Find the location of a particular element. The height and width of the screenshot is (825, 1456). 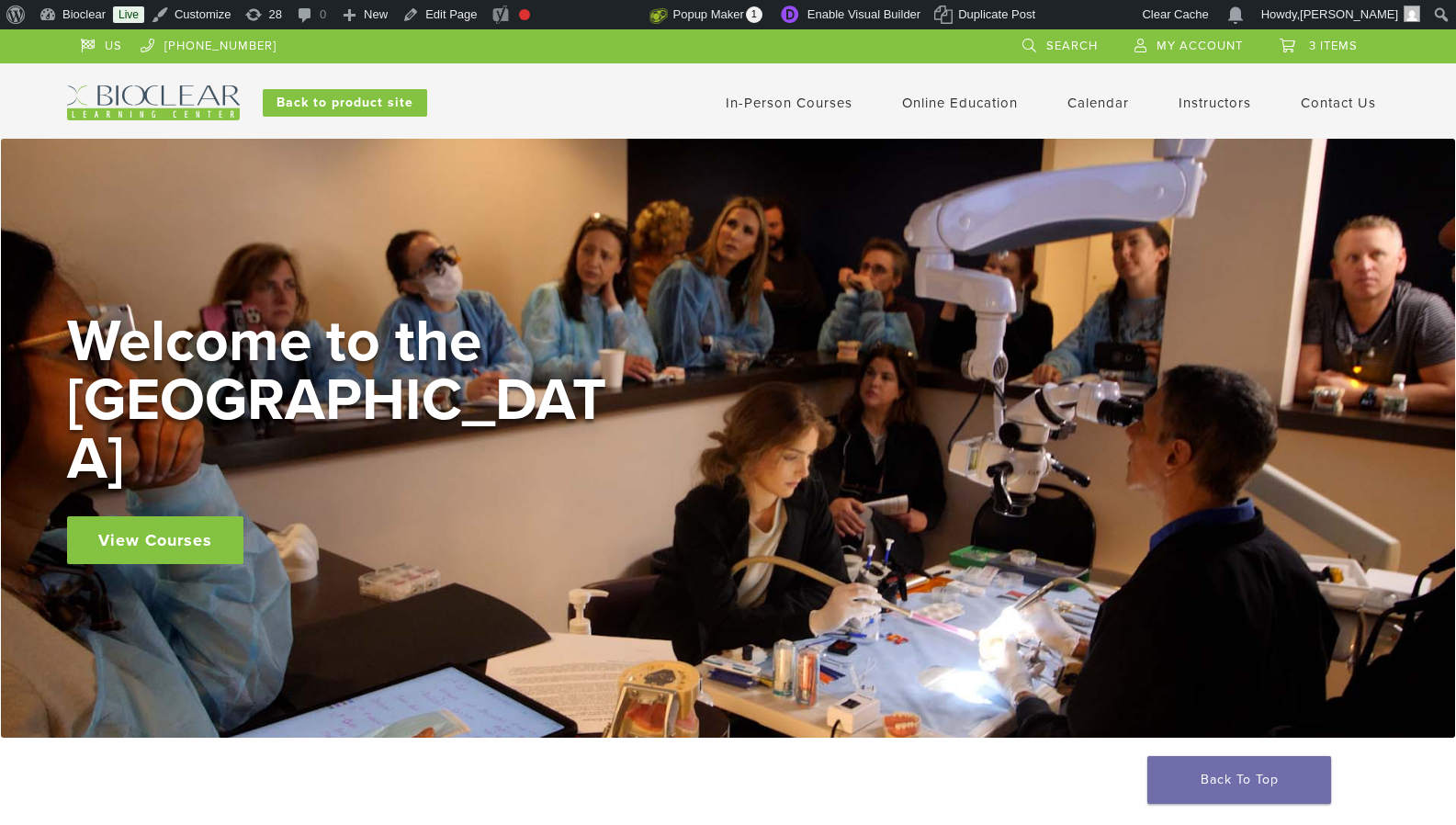

span: 1 is located at coordinates (754, 15).